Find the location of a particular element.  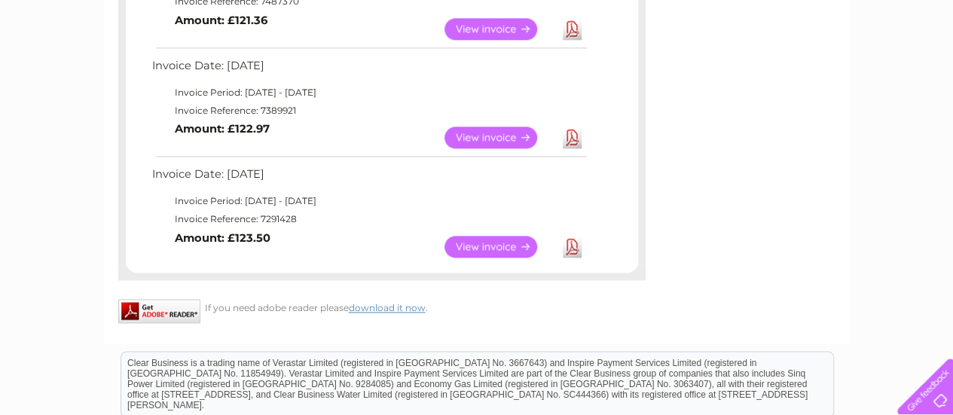

td: Invoice Reference: 7389921 is located at coordinates (368, 111).